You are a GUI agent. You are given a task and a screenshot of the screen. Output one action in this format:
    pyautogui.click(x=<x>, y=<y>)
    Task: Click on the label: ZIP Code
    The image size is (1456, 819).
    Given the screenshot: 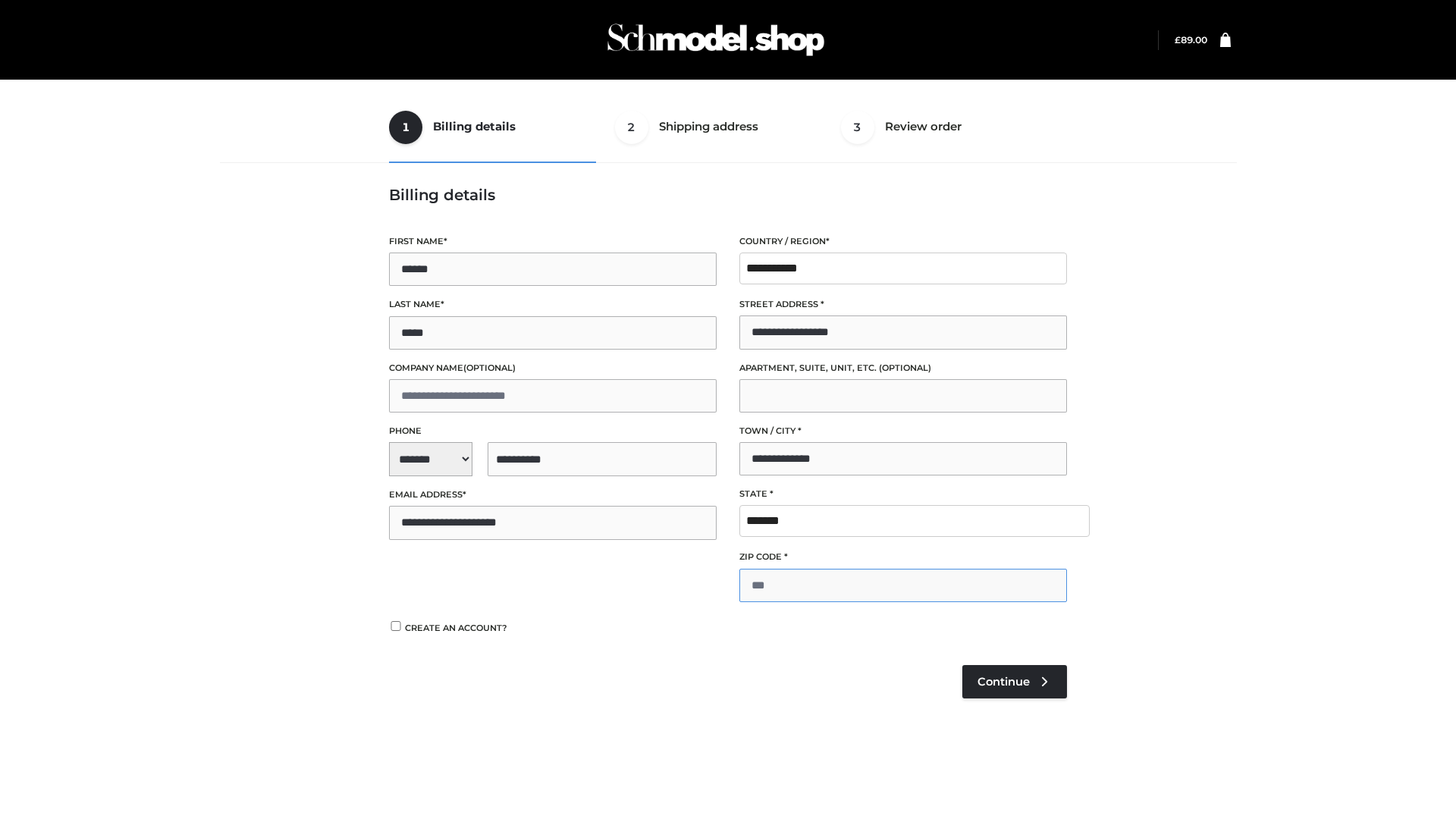 What is the action you would take?
    pyautogui.click(x=903, y=557)
    